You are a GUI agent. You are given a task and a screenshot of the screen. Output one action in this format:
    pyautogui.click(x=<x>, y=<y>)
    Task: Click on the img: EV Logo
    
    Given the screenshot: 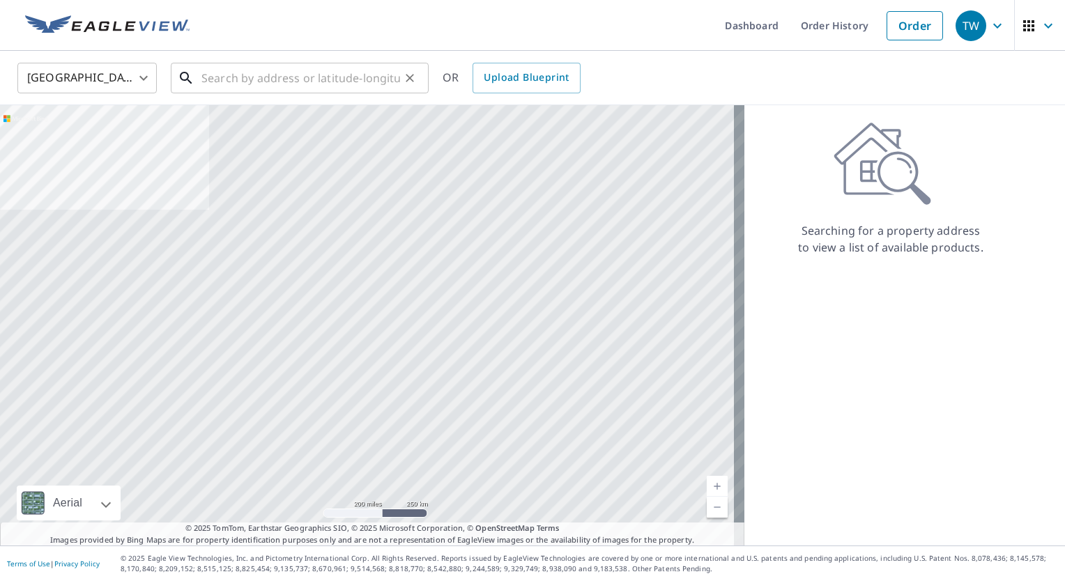 What is the action you would take?
    pyautogui.click(x=107, y=26)
    